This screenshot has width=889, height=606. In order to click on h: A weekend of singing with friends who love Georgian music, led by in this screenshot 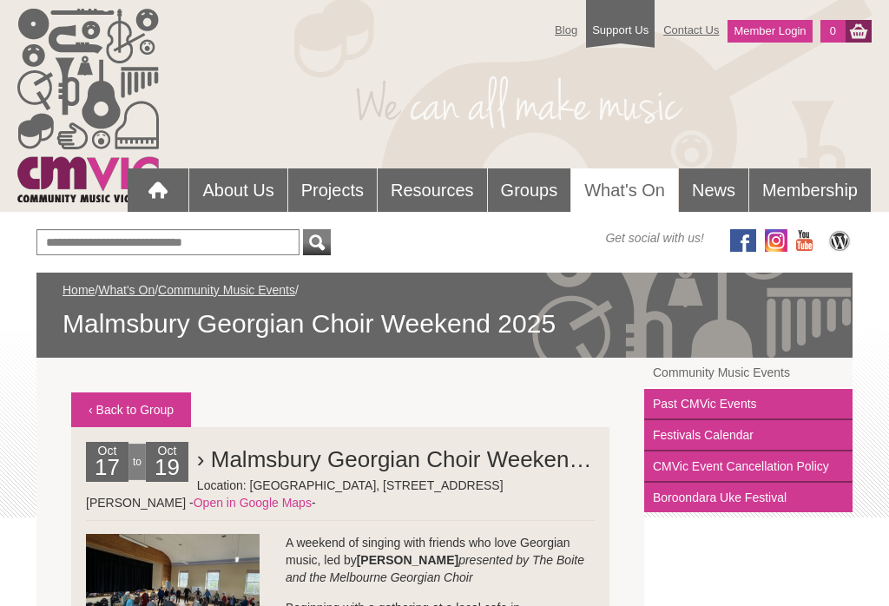, I will do `click(428, 551)`.